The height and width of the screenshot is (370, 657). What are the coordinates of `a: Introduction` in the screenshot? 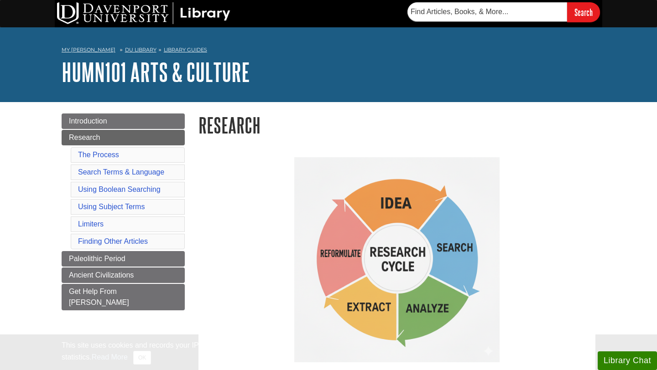 It's located at (123, 121).